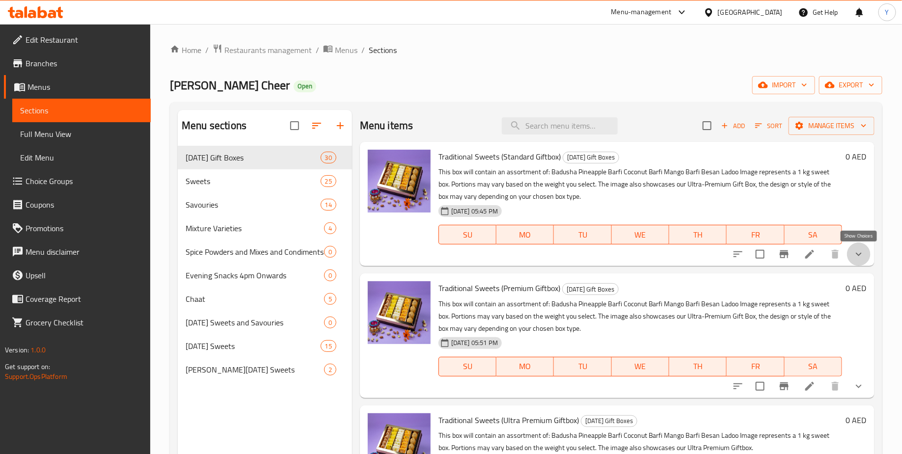  What do you see at coordinates (81, 134) in the screenshot?
I see `a: Full Menu View` at bounding box center [81, 134].